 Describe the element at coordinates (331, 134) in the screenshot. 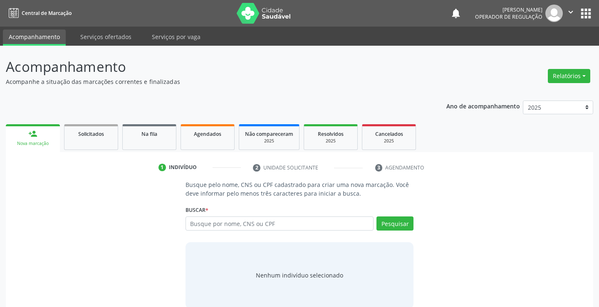

I see `span: Resolvidos` at that location.